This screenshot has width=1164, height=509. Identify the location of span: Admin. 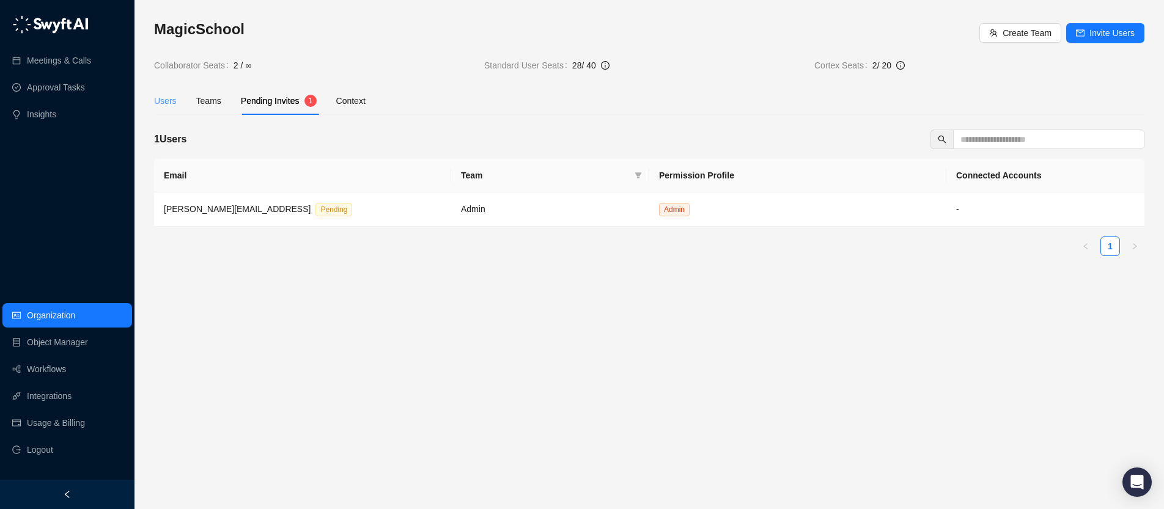
(674, 210).